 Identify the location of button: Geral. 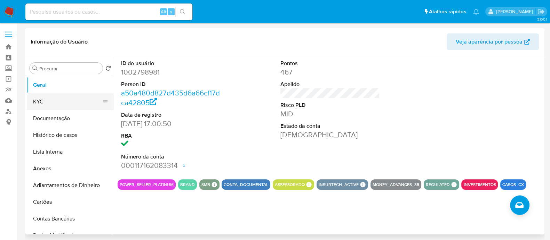
(70, 85).